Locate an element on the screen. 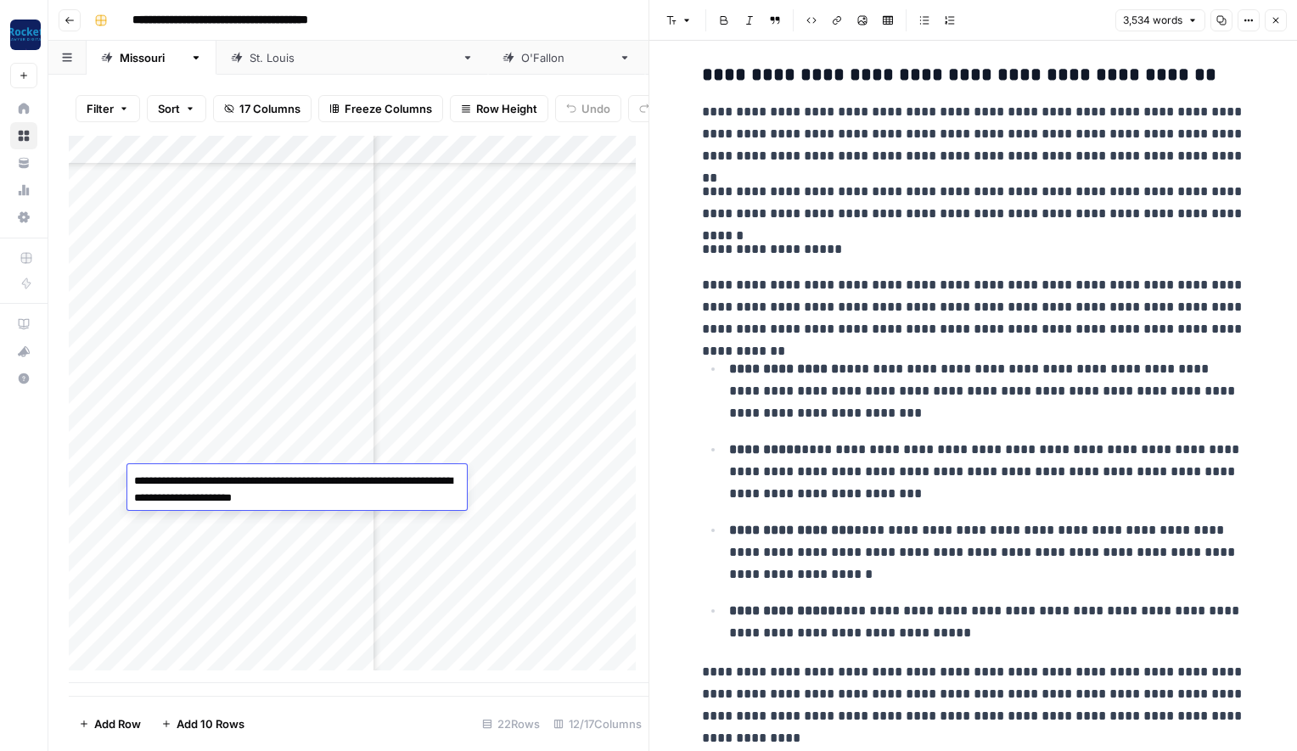 Image resolution: width=1297 pixels, height=751 pixels. button: Help + Support is located at coordinates (24, 379).